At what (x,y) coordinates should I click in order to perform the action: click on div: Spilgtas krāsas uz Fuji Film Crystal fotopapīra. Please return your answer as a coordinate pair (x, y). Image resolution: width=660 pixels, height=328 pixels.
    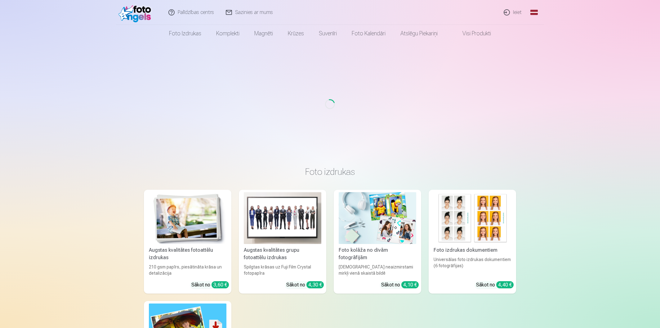
    Looking at the image, I should click on (282, 270).